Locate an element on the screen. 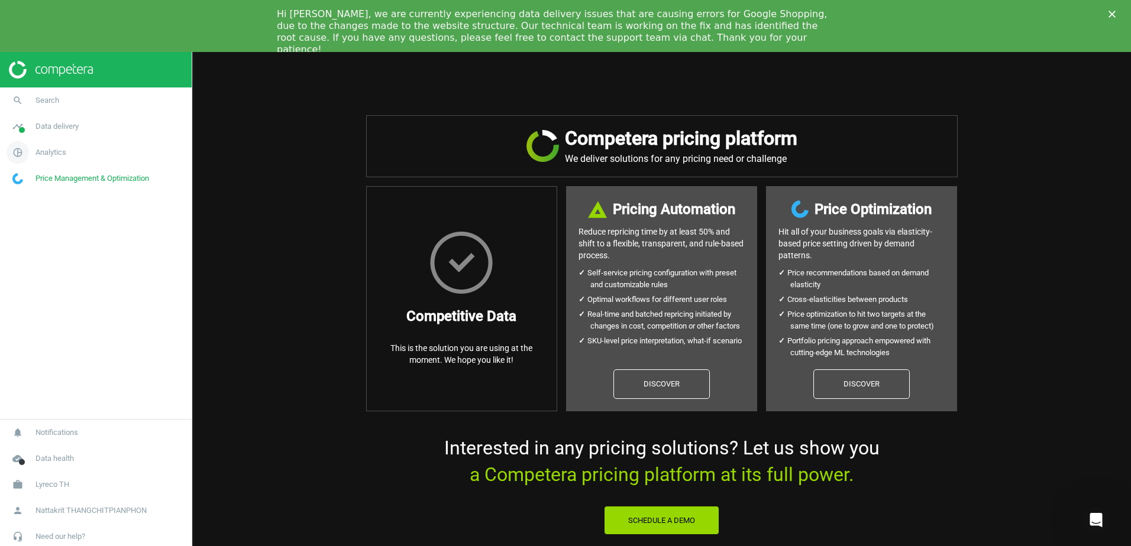 The width and height of the screenshot is (1131, 546). span: Need our help? is located at coordinates (60, 537).